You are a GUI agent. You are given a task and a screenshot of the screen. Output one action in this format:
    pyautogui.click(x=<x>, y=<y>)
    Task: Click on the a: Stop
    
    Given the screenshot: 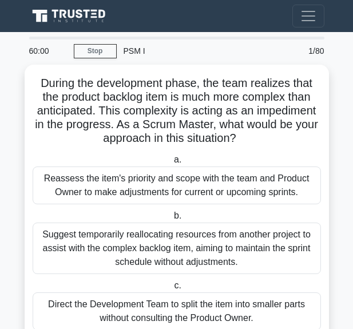 What is the action you would take?
    pyautogui.click(x=95, y=51)
    